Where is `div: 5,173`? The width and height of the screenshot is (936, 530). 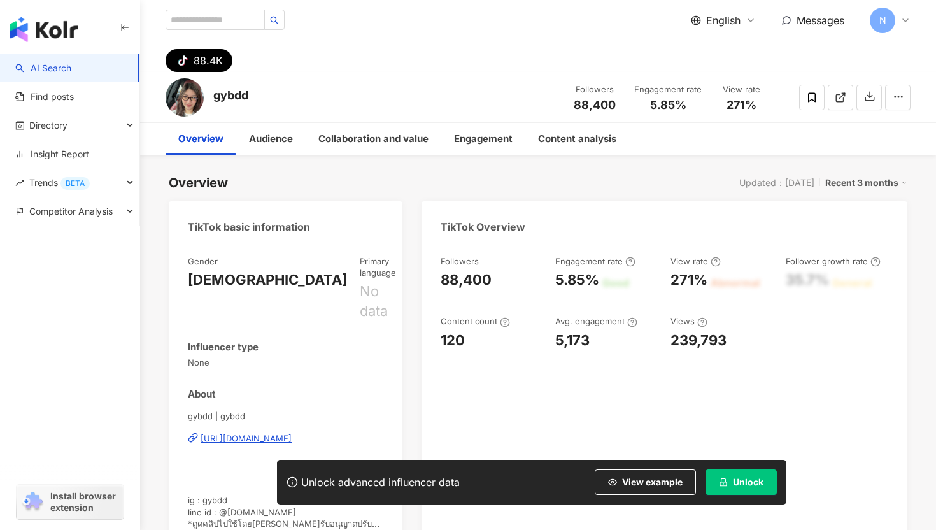 div: 5,173 is located at coordinates (572, 340).